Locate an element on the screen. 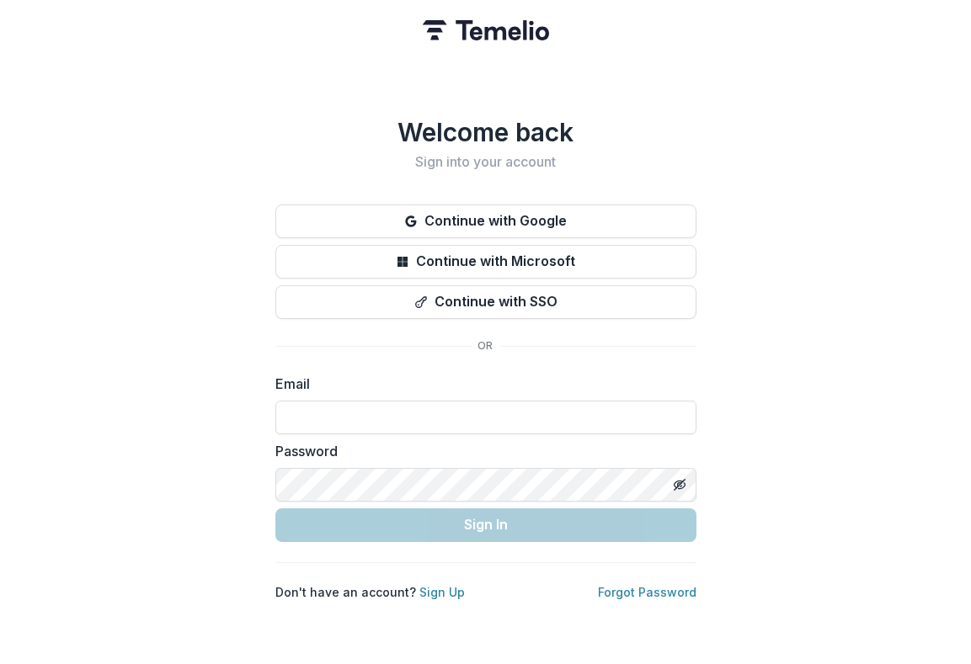  button: Continue with Google is located at coordinates (486, 221).